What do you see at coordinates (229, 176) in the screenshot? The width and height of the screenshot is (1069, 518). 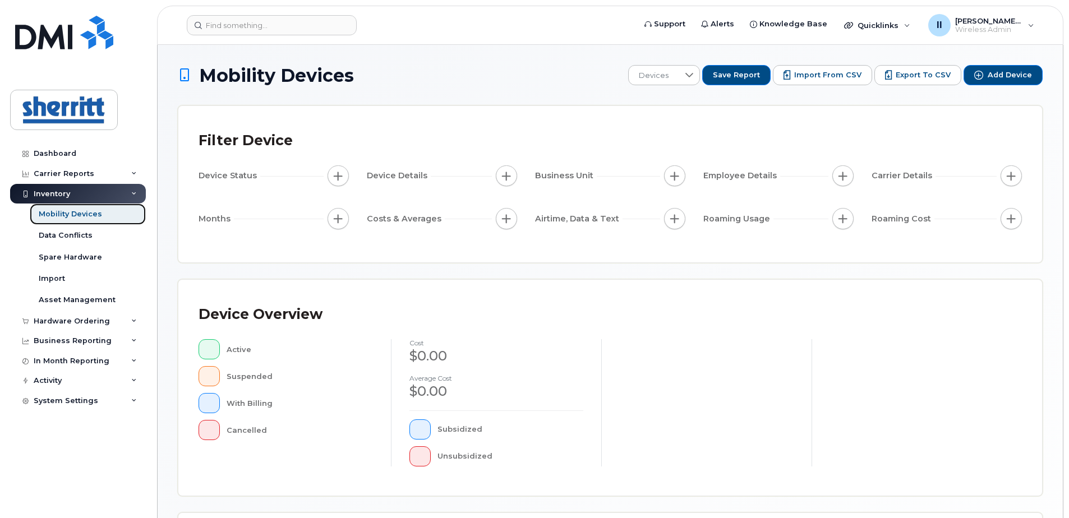 I see `span: Device Status` at bounding box center [229, 176].